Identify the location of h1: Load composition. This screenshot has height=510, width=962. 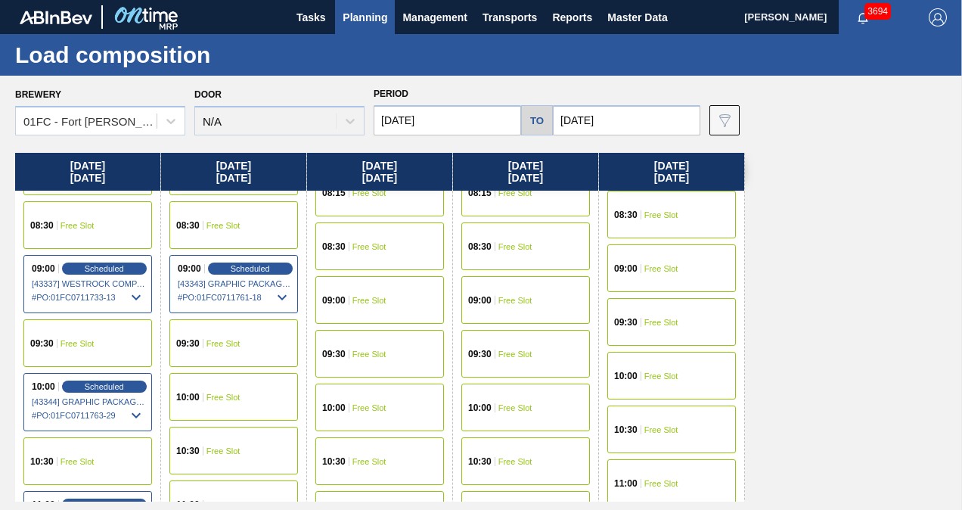
(149, 54).